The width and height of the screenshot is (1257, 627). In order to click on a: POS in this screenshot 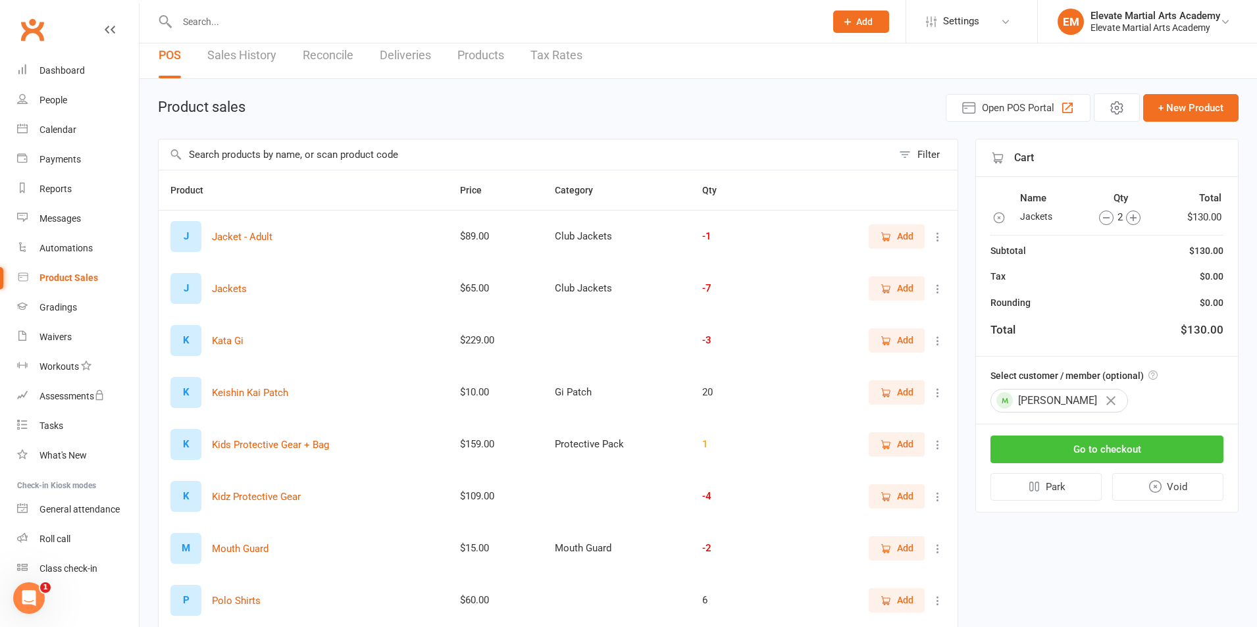, I will do `click(170, 55)`.